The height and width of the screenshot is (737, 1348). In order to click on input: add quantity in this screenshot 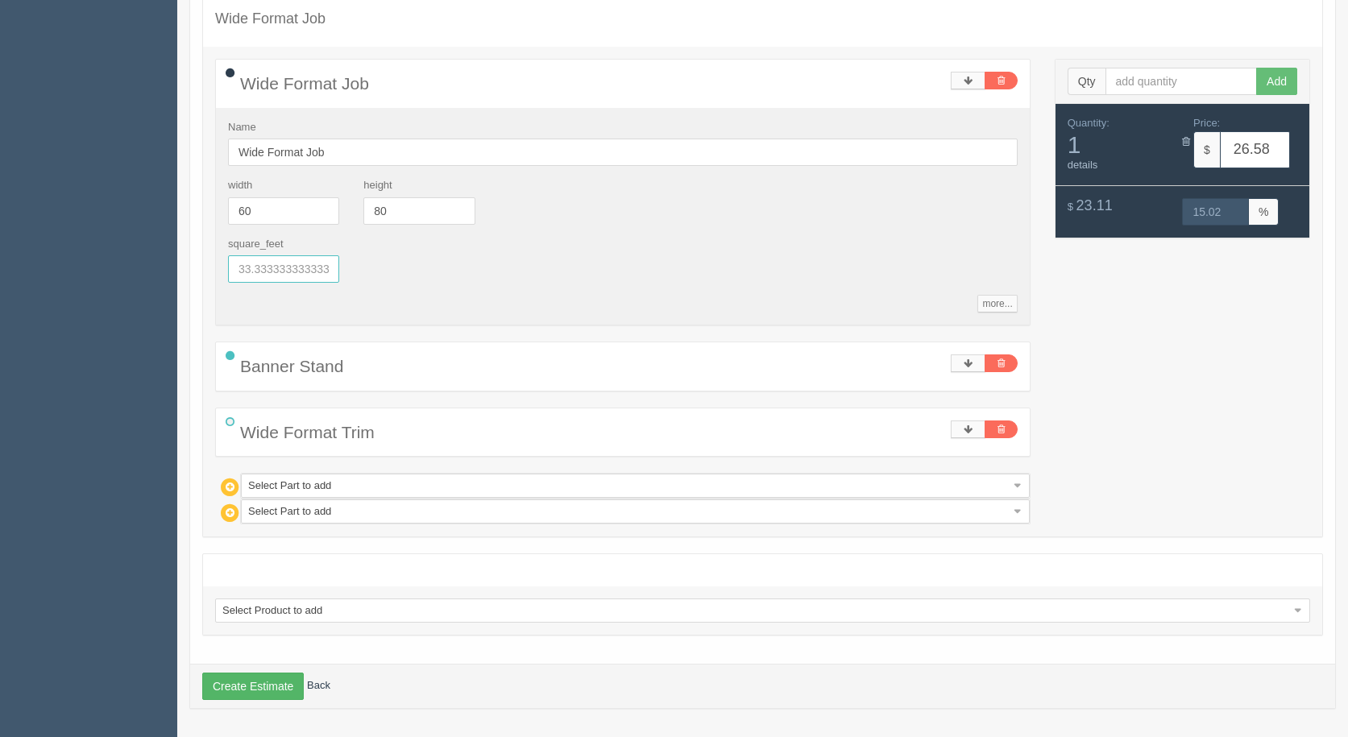, I will do `click(1181, 81)`.